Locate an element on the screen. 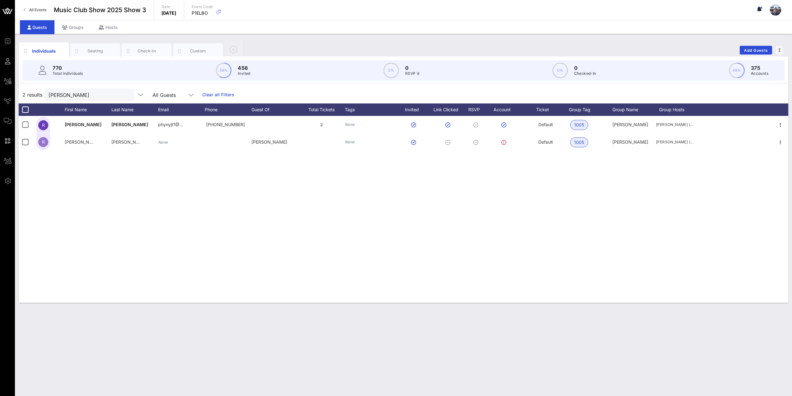 The height and width of the screenshot is (396, 792). div: Account is located at coordinates (505, 110).